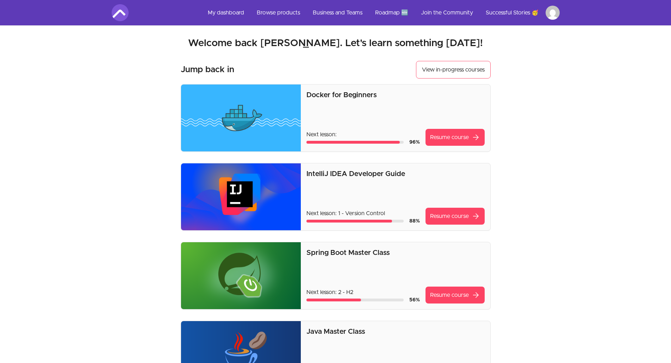 This screenshot has height=363, width=671. What do you see at coordinates (553, 13) in the screenshot?
I see `button: Profile image for Nikola Jovanovic` at bounding box center [553, 13].